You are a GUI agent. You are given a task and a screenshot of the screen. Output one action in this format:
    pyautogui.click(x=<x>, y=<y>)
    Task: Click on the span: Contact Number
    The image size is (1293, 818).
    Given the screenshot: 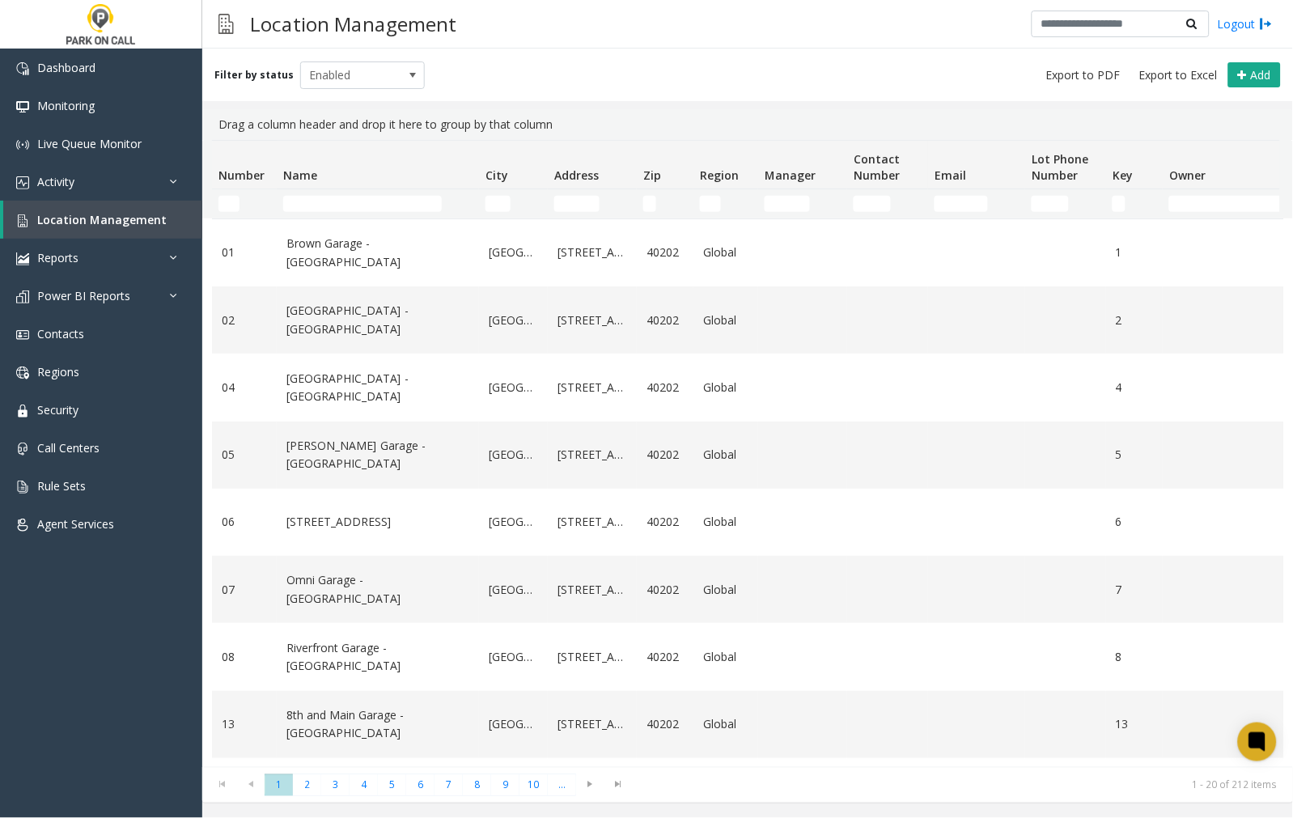 What is the action you would take?
    pyautogui.click(x=876, y=167)
    